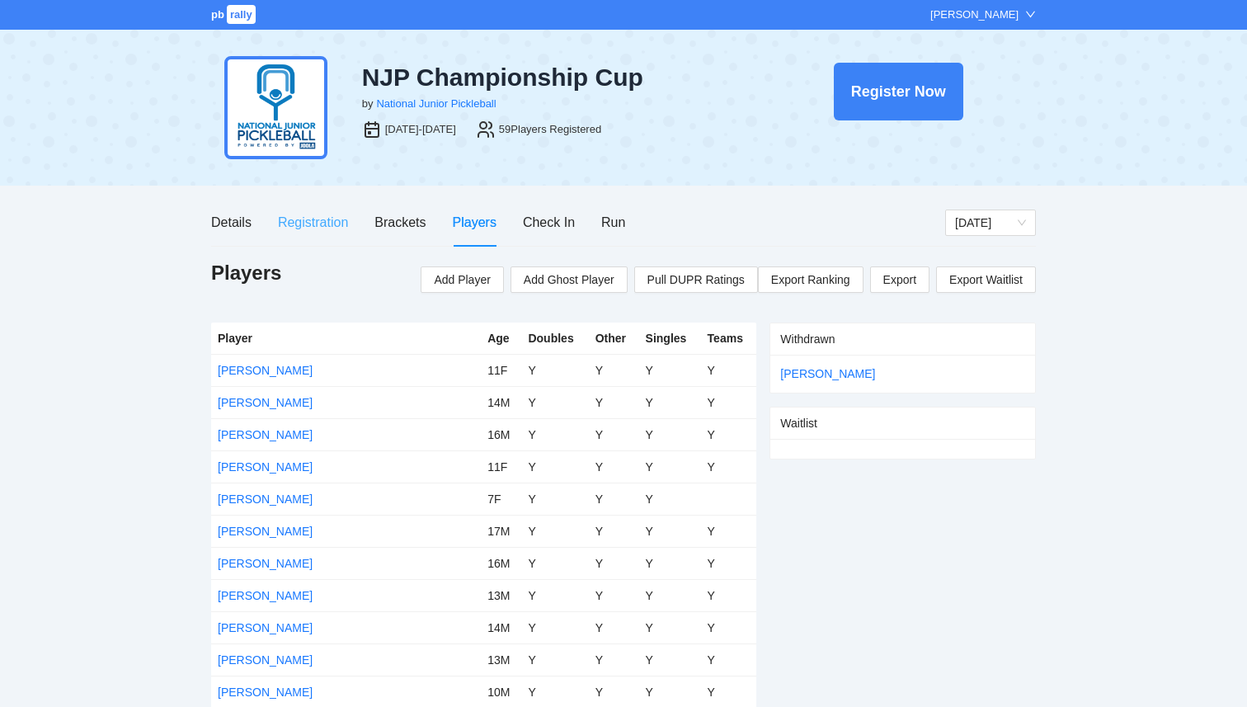 Image resolution: width=1247 pixels, height=707 pixels. I want to click on button: Pull DUPR Ratings, so click(696, 280).